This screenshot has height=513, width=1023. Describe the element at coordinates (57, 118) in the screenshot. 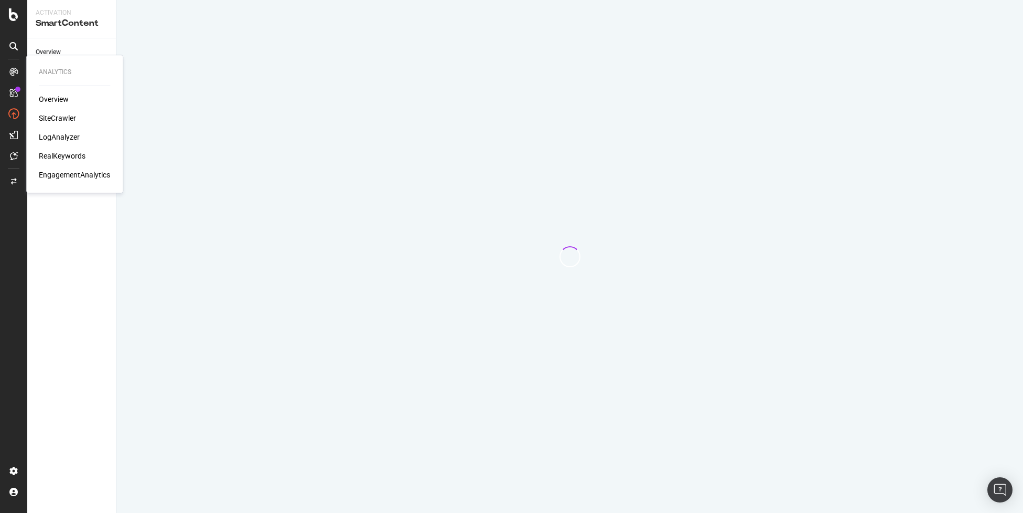

I see `div: SiteCrawler` at that location.